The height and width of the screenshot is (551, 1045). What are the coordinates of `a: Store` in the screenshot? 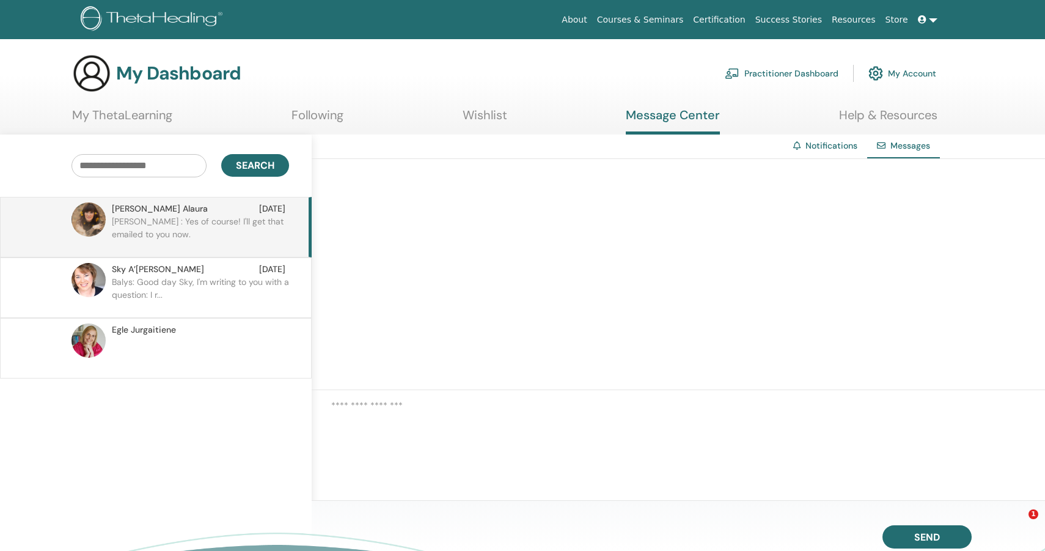 It's located at (897, 20).